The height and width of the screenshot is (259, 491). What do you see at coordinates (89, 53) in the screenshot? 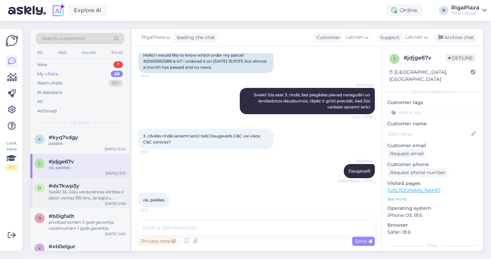
I see `div: Socials` at bounding box center [89, 53].